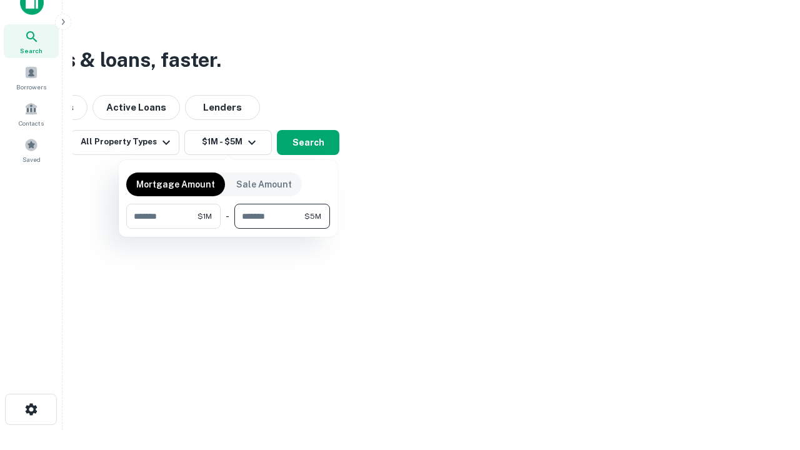  What do you see at coordinates (313, 216) in the screenshot?
I see `span: $5M` at bounding box center [313, 216].